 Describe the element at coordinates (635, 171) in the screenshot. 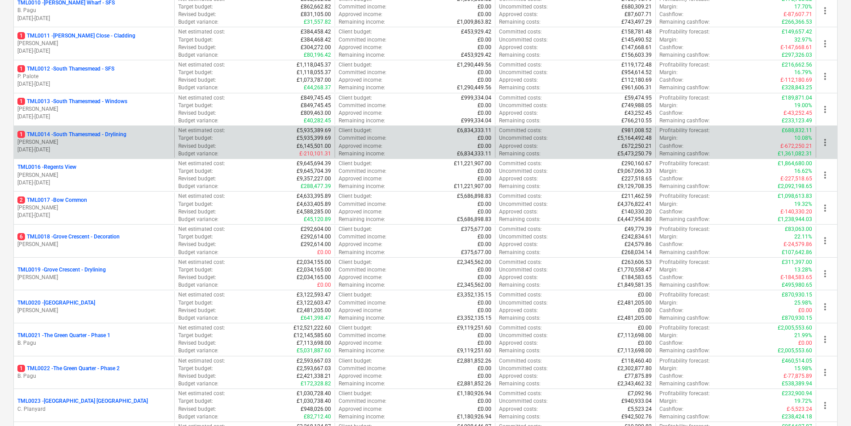

I see `p: £9,067,066.33` at that location.